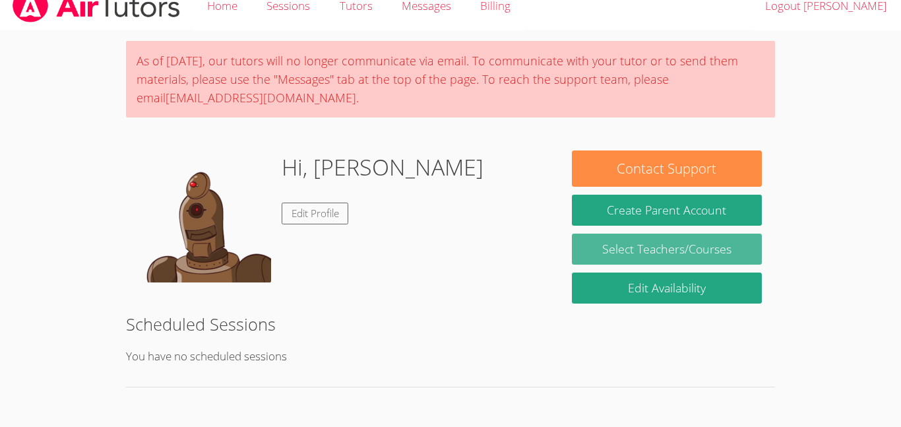  Describe the element at coordinates (315, 213) in the screenshot. I see `a: Edit Profile` at that location.